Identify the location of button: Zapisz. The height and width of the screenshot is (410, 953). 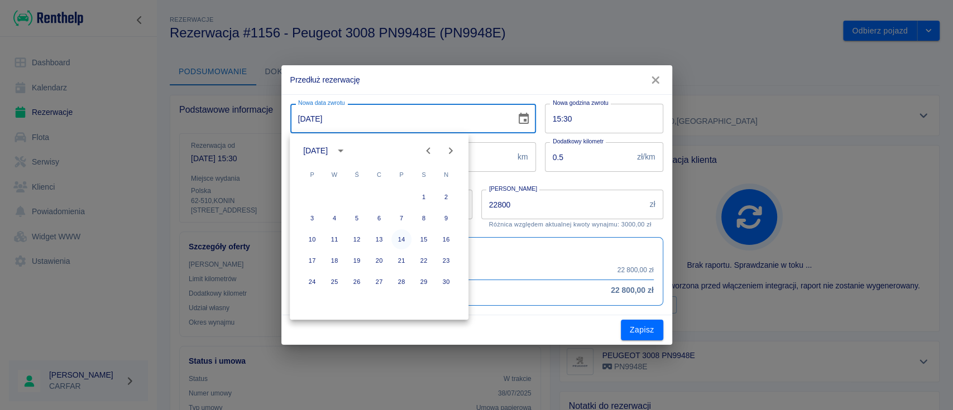
(642, 330).